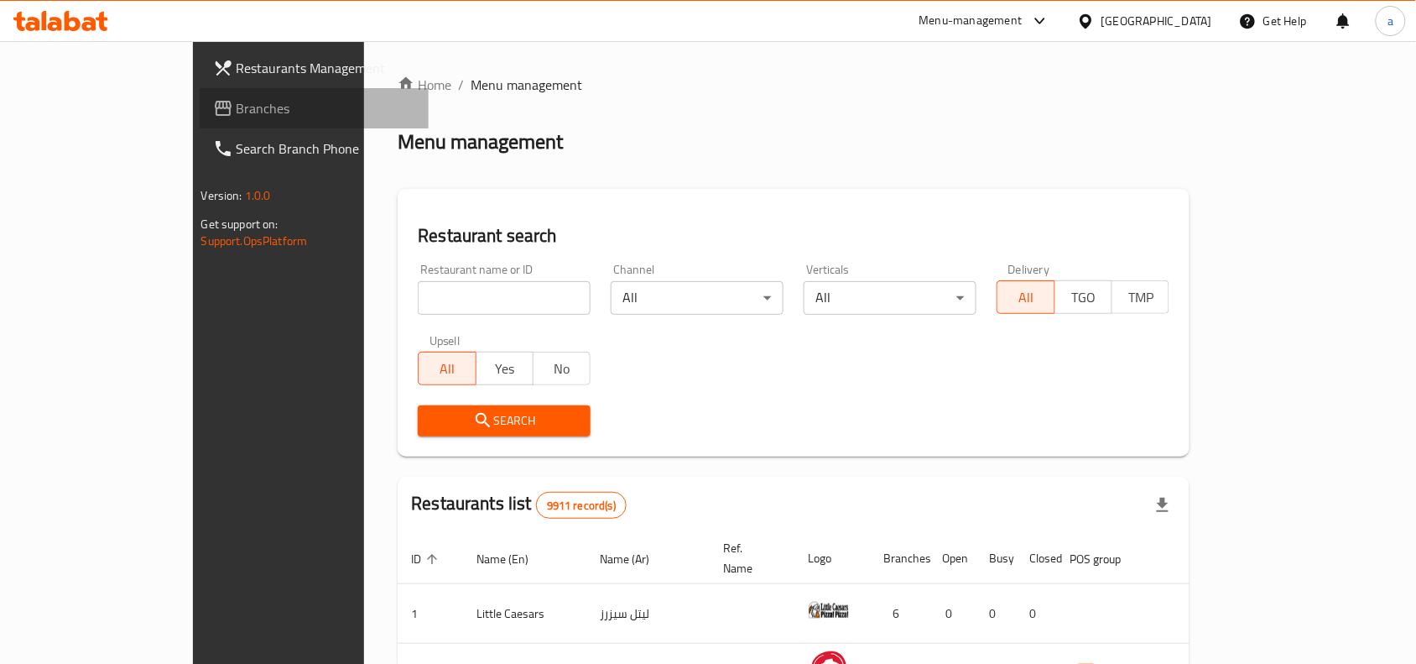  Describe the element at coordinates (427, 559) in the screenshot. I see `span: ID` at that location.